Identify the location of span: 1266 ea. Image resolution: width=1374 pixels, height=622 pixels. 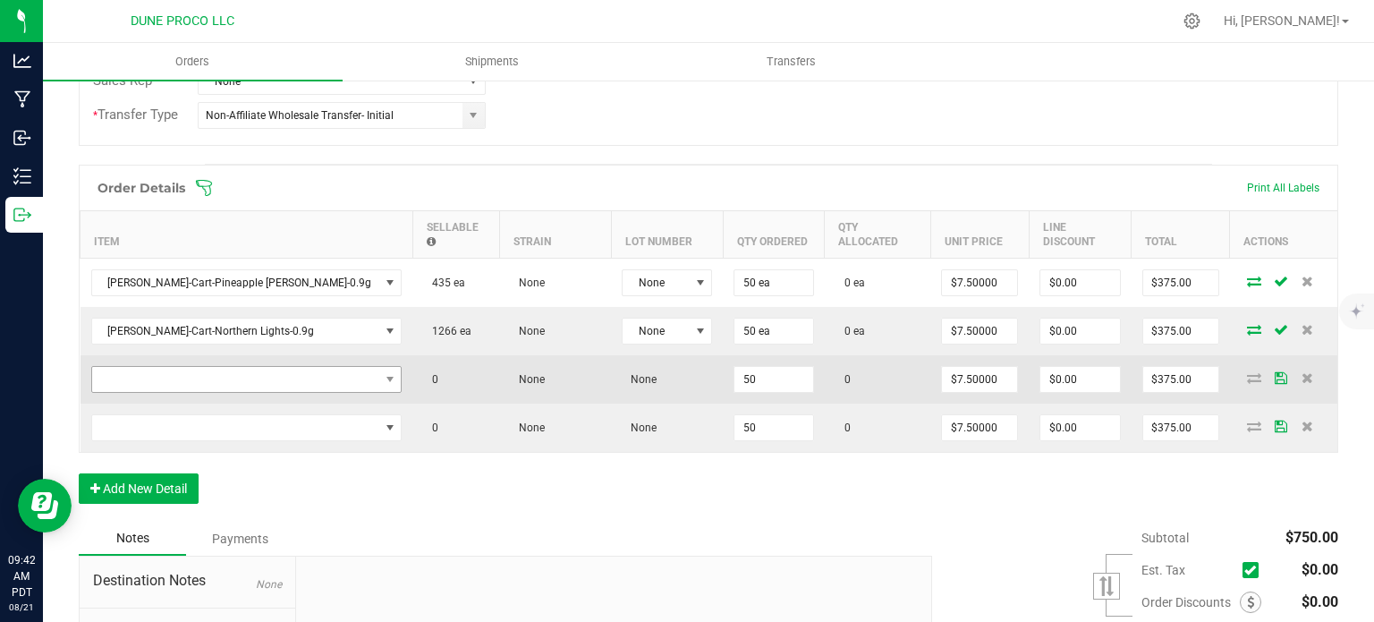
(447, 331).